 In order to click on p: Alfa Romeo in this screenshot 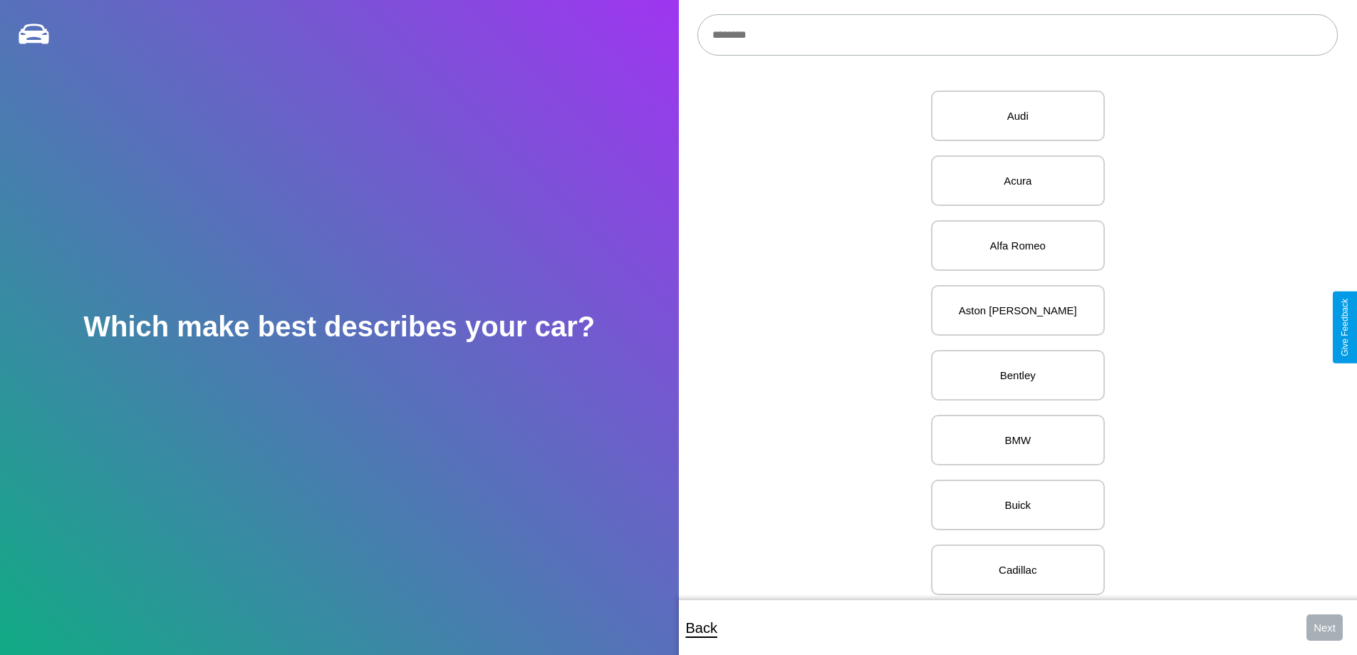, I will do `click(1018, 245)`.